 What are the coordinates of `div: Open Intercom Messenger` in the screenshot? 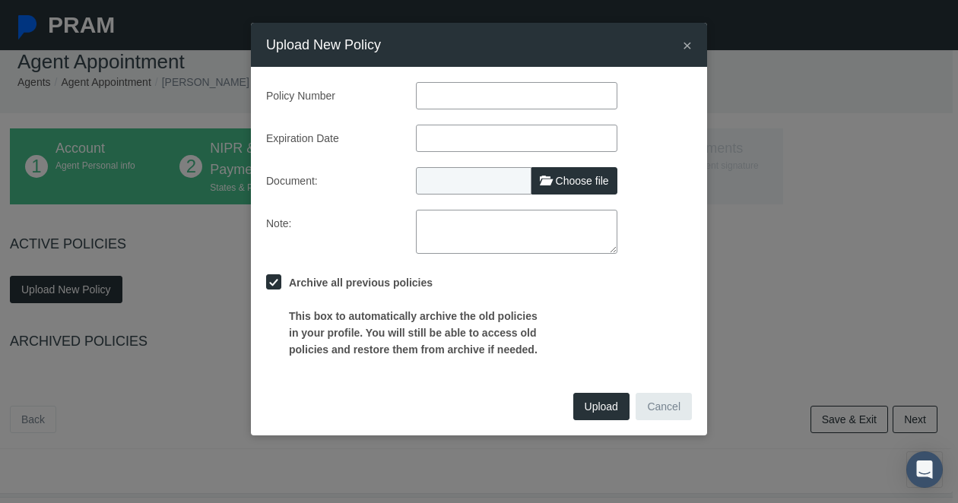 It's located at (924, 470).